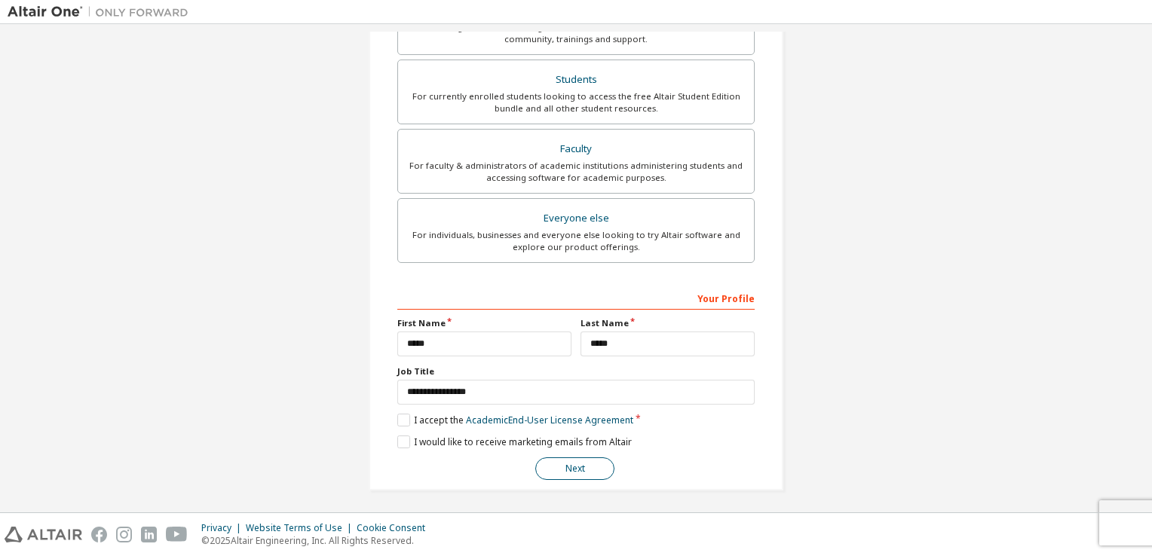  Describe the element at coordinates (99, 534) in the screenshot. I see `img: facebook.svg` at that location.